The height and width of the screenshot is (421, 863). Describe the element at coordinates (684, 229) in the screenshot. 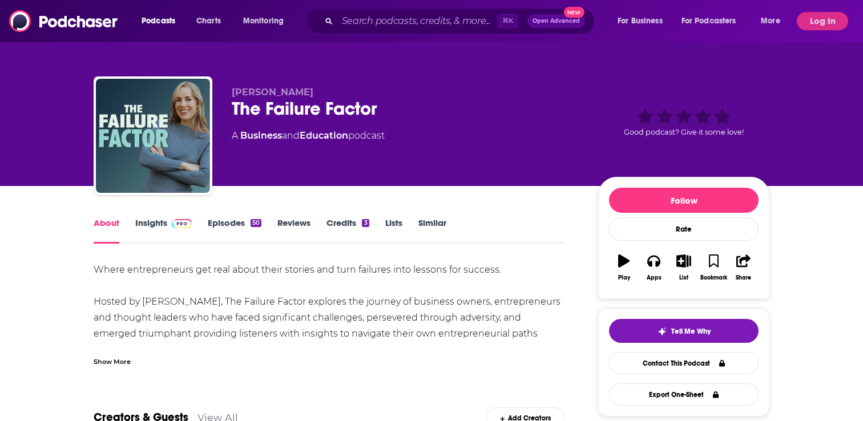

I see `div: Rate` at that location.